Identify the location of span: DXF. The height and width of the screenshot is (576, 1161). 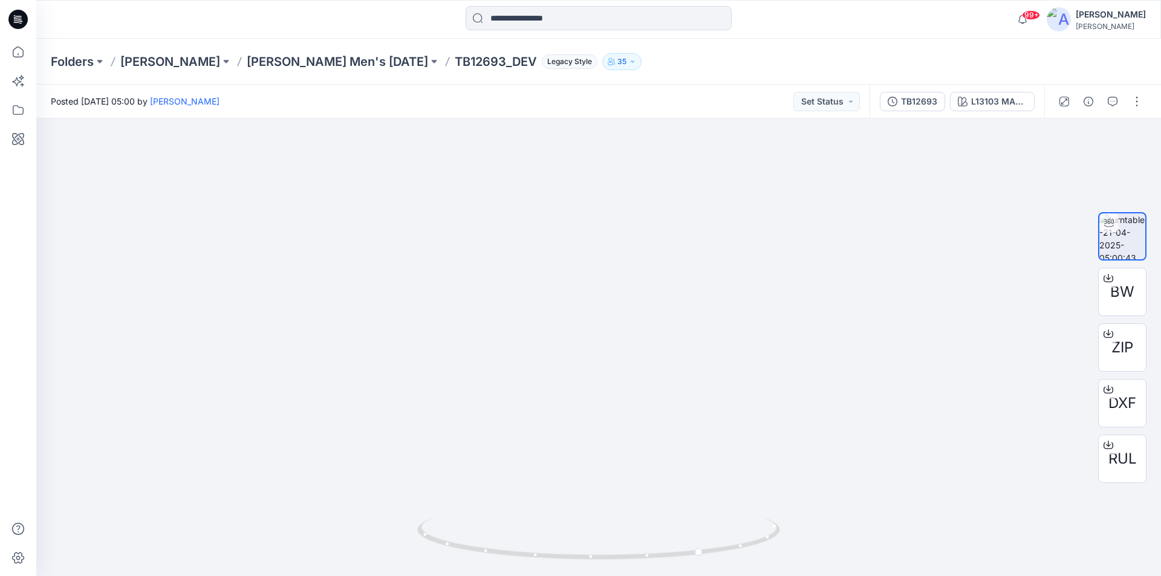
(1122, 403).